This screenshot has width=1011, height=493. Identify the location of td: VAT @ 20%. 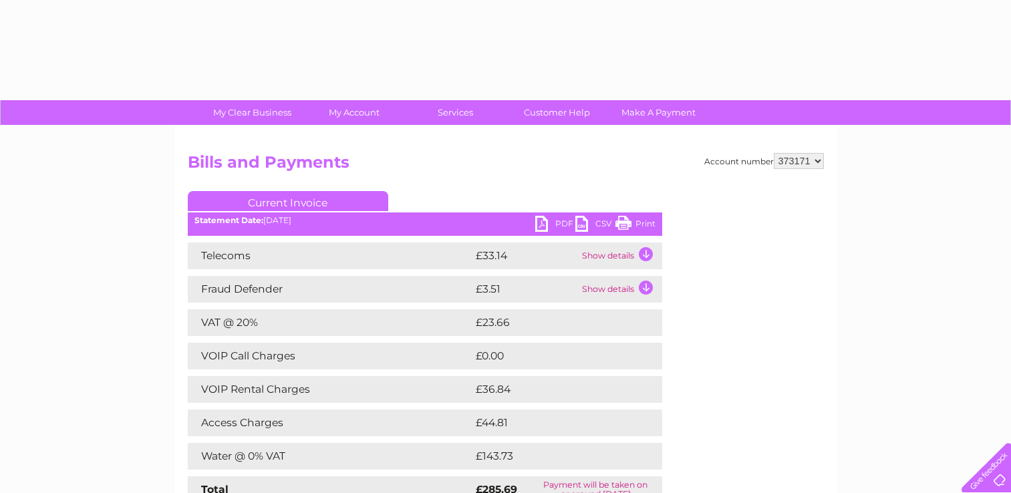
(330, 323).